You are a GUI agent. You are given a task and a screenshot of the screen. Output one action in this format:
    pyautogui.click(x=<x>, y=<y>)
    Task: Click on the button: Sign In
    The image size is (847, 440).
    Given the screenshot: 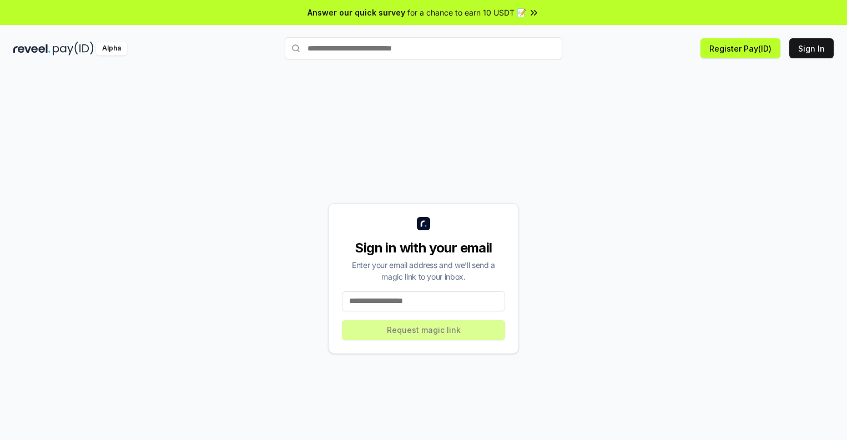 What is the action you would take?
    pyautogui.click(x=811, y=48)
    